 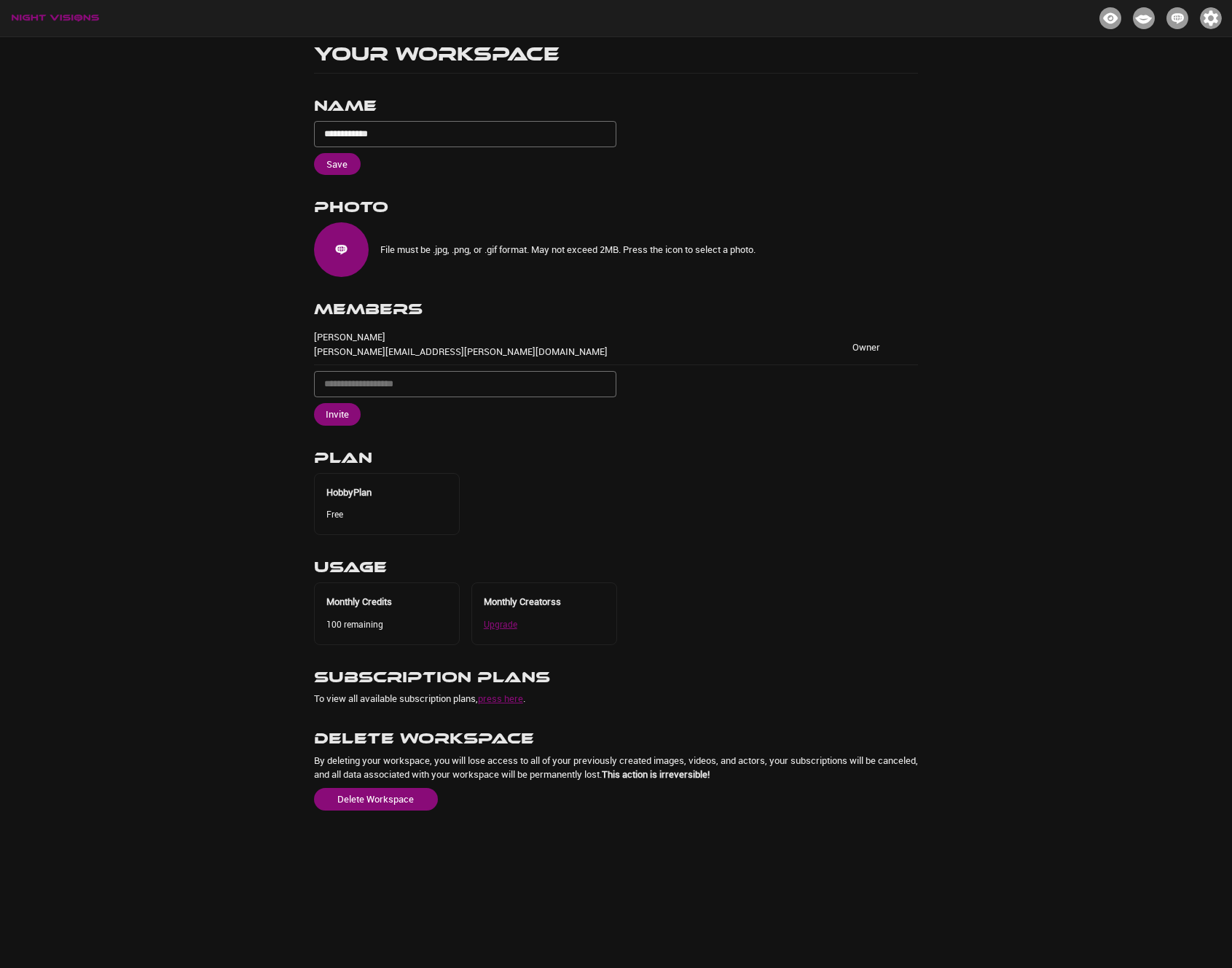 I want to click on img: placeholder.png, so click(x=341, y=250).